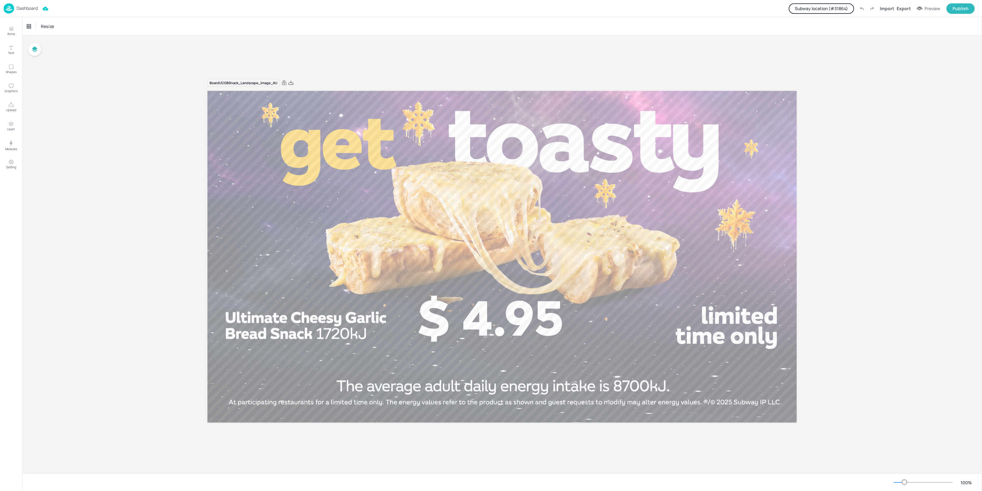 This screenshot has height=491, width=982. I want to click on div: Board UCGBSnack_Landscape_Image_AU, so click(243, 83).